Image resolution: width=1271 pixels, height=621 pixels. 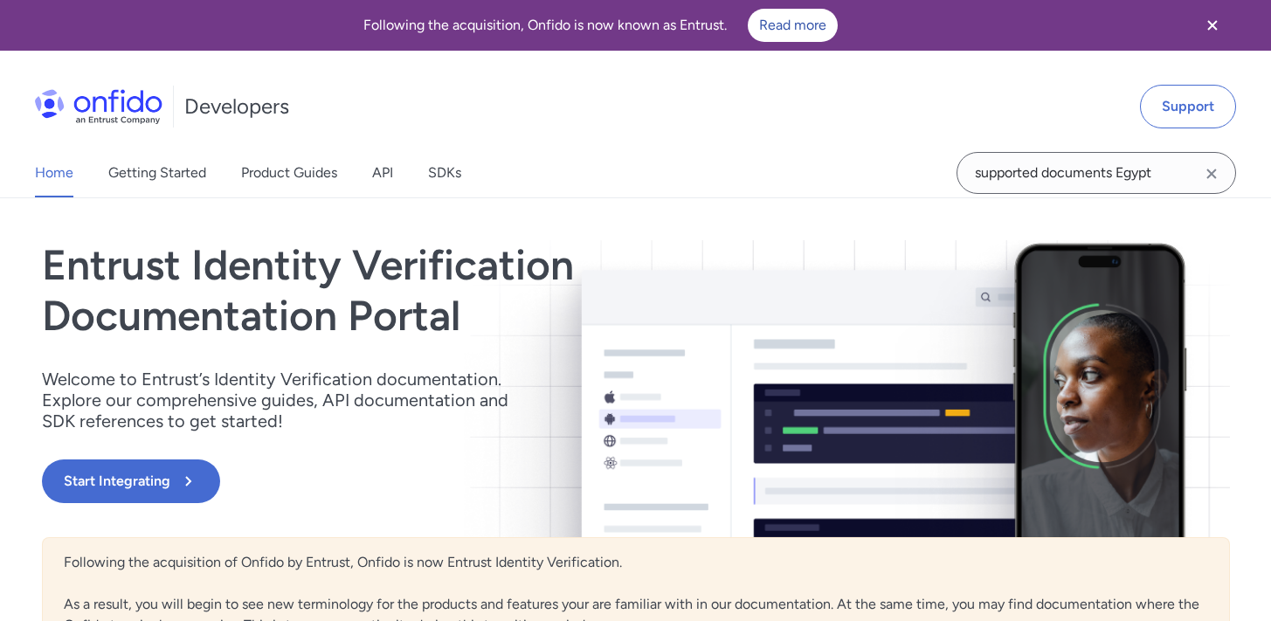 What do you see at coordinates (131, 481) in the screenshot?
I see `button: Start Integrating` at bounding box center [131, 481].